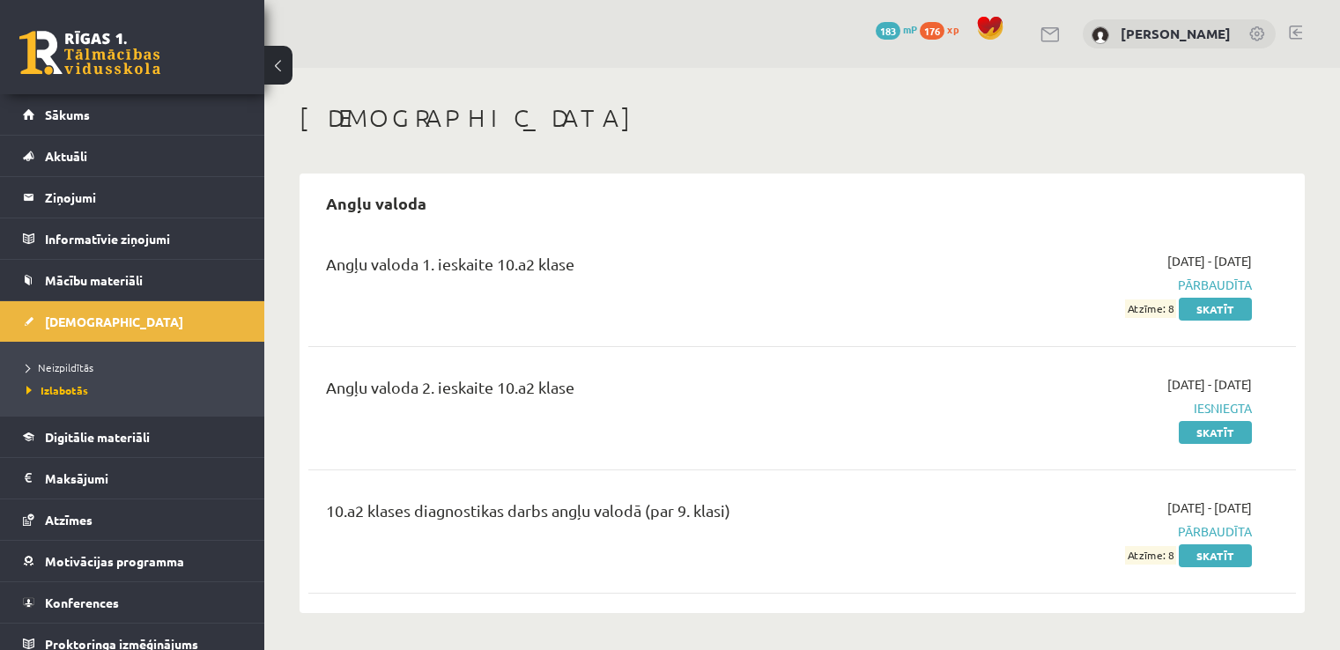 This screenshot has width=1340, height=650. Describe the element at coordinates (132, 478) in the screenshot. I see `a: Maksājumi` at that location.